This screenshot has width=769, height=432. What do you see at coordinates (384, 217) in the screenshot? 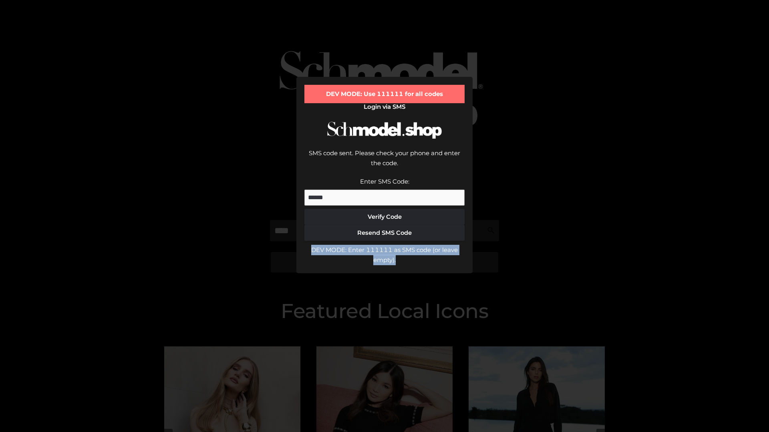
I see `button: Verify Code` at bounding box center [384, 217].